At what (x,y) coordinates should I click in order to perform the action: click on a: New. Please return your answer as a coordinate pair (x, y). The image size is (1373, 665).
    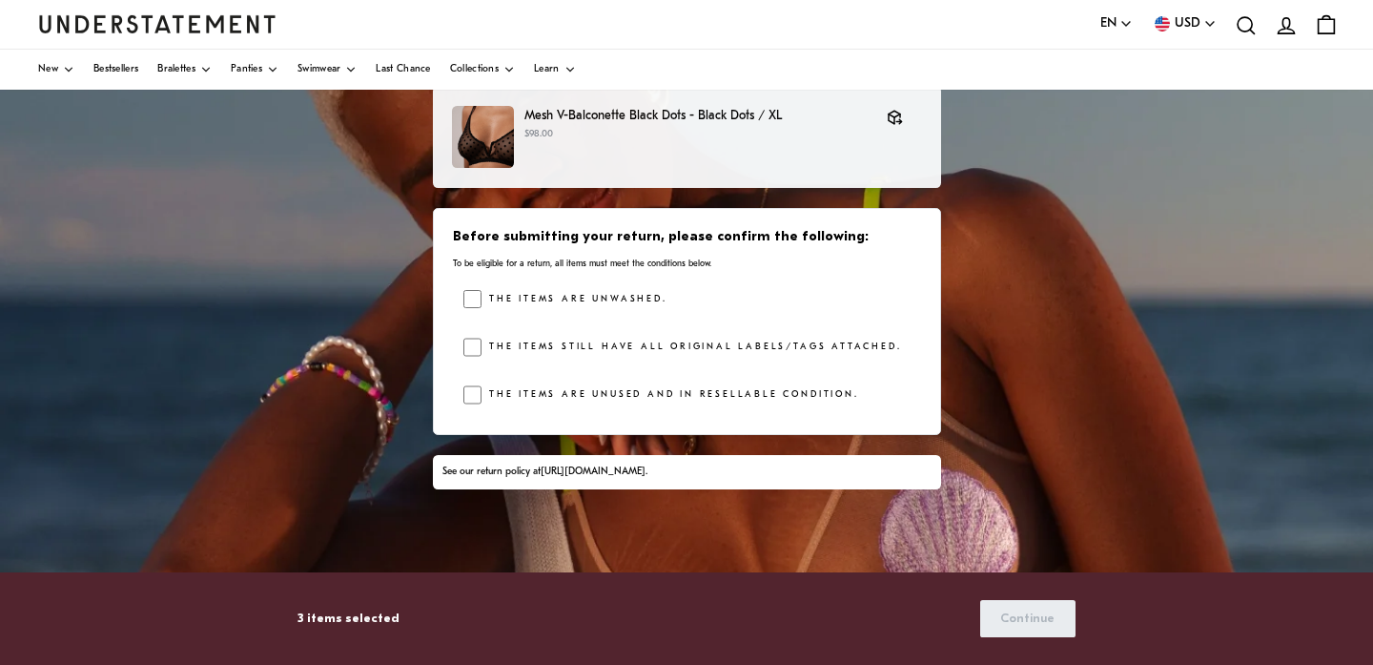
    Looking at the image, I should click on (56, 70).